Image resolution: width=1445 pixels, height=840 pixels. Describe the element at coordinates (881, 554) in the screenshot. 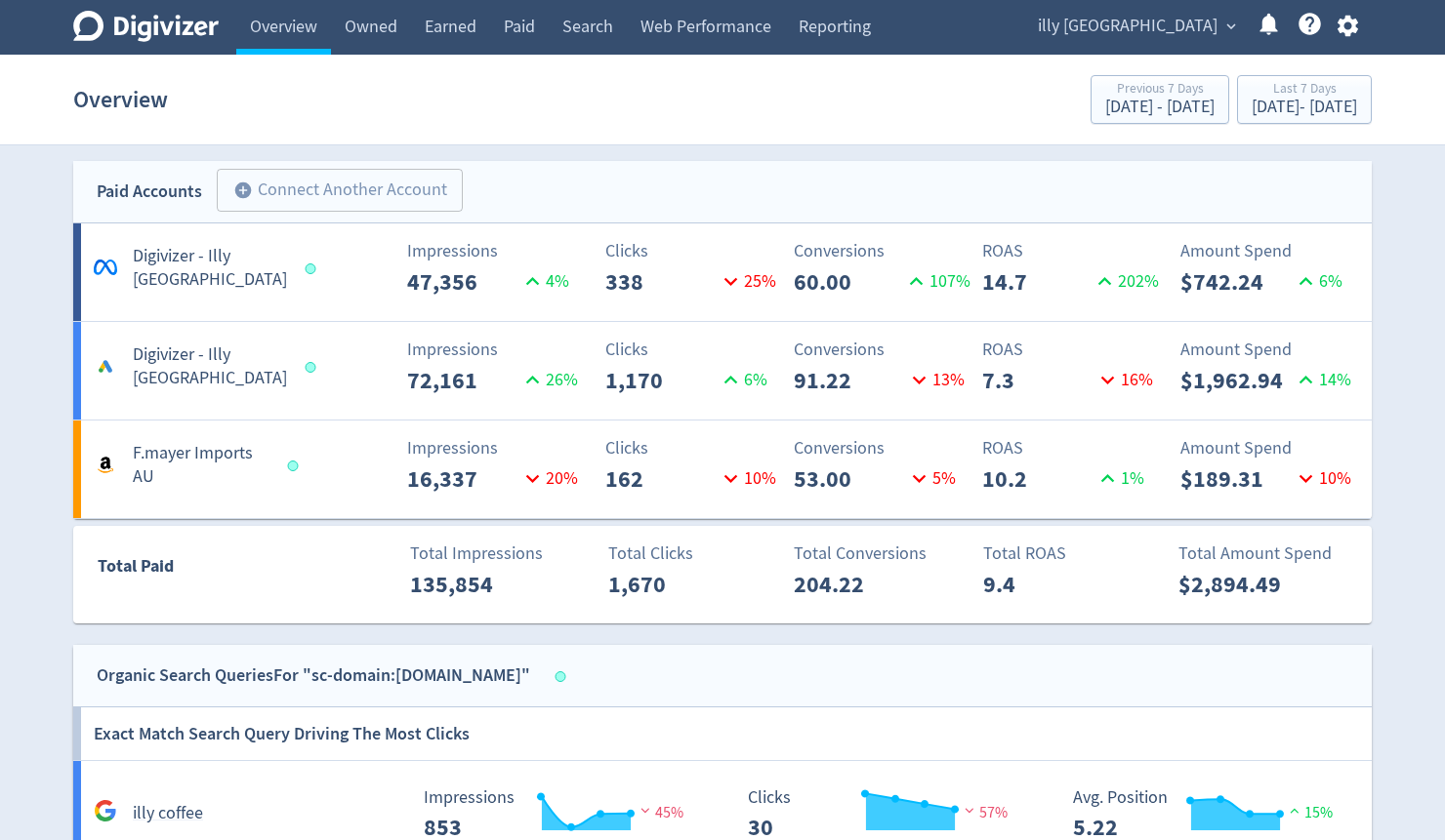

I see `p: Total Conversions` at that location.